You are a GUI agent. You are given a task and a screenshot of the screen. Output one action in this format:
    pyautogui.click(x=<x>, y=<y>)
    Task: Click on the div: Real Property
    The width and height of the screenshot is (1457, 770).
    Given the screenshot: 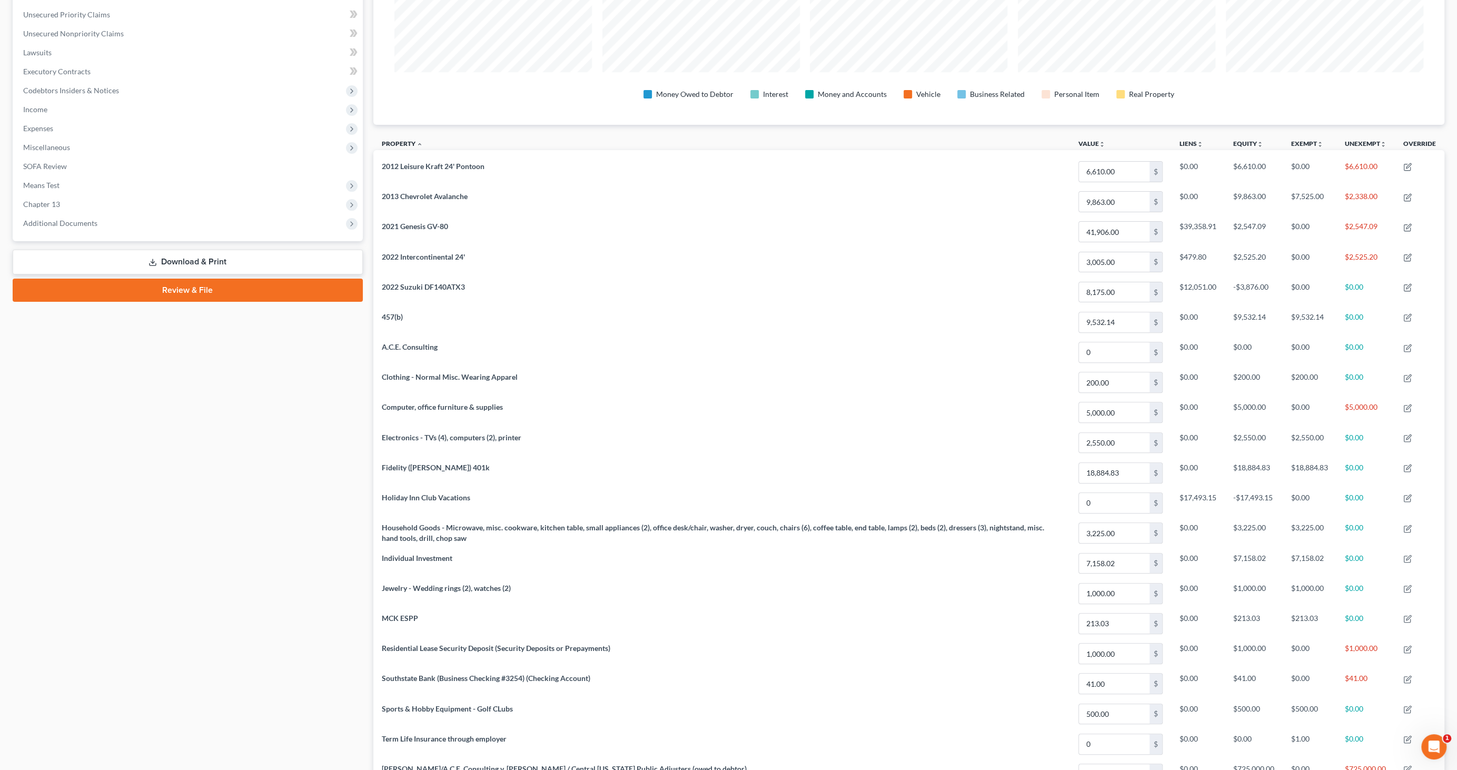 What is the action you would take?
    pyautogui.click(x=1151, y=94)
    